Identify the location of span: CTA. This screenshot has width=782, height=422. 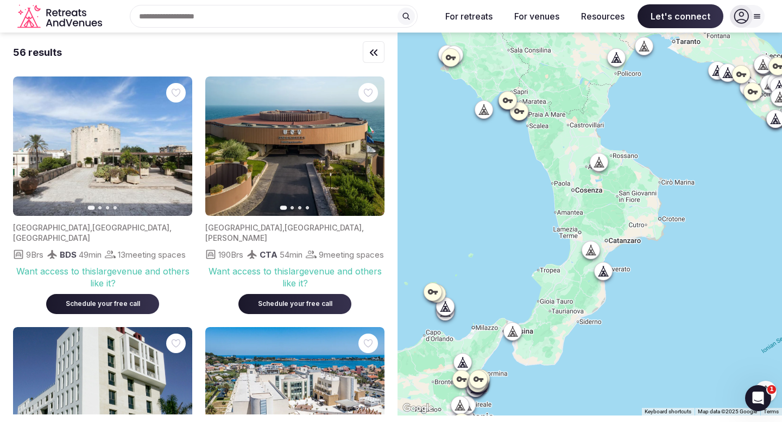
(268, 255).